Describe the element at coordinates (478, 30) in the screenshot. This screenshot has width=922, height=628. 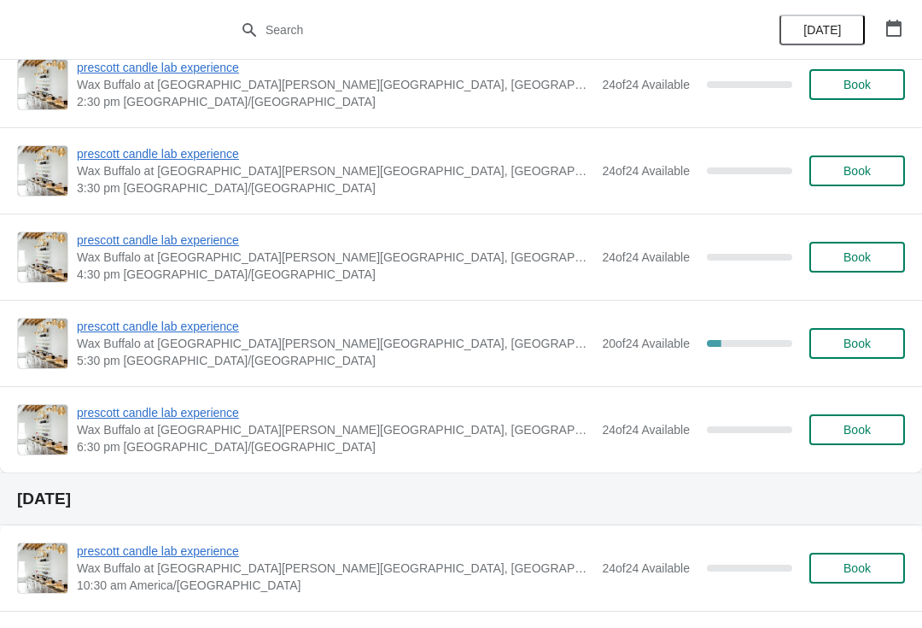
I see `input: Search` at that location.